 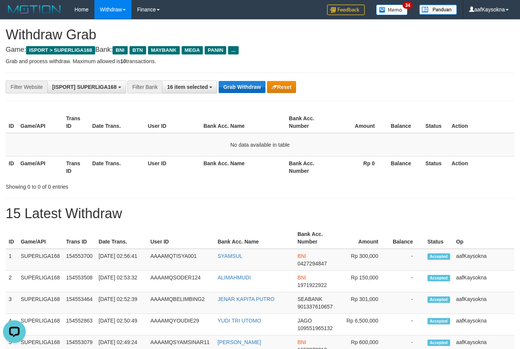 What do you see at coordinates (346, 10) in the screenshot?
I see `img: Feedback.jpg` at bounding box center [346, 10].